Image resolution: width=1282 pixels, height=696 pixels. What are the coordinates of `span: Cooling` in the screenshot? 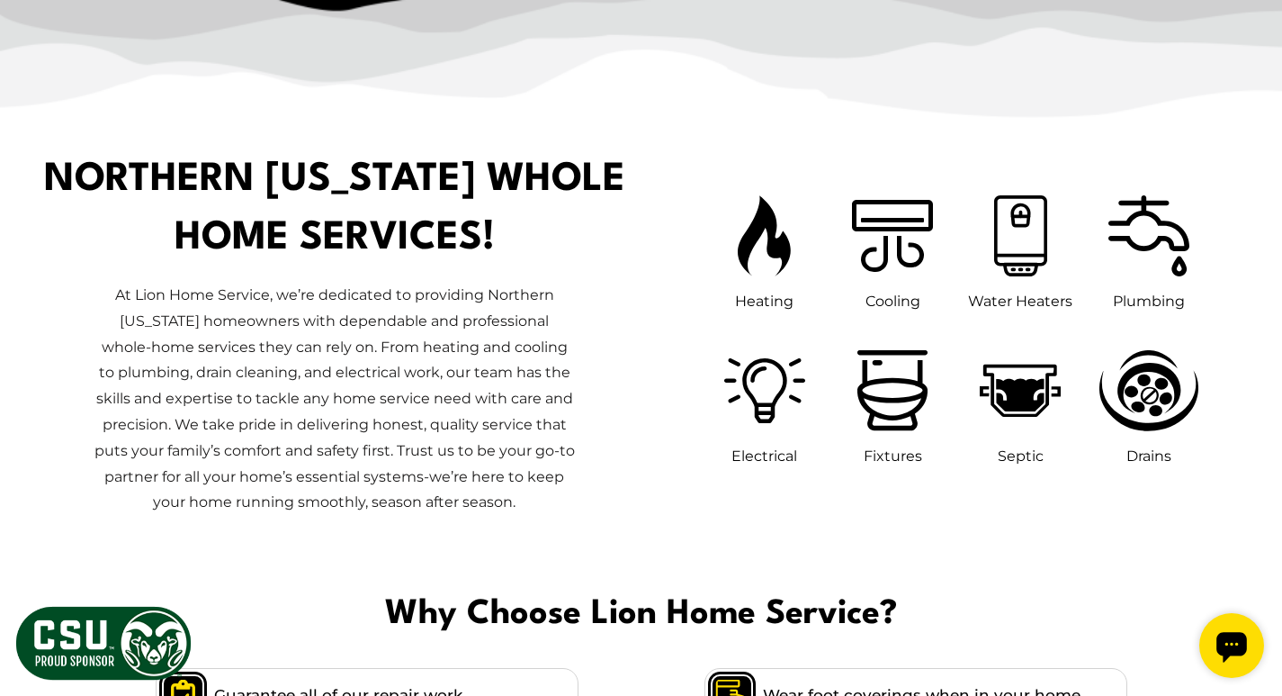 It's located at (893, 301).